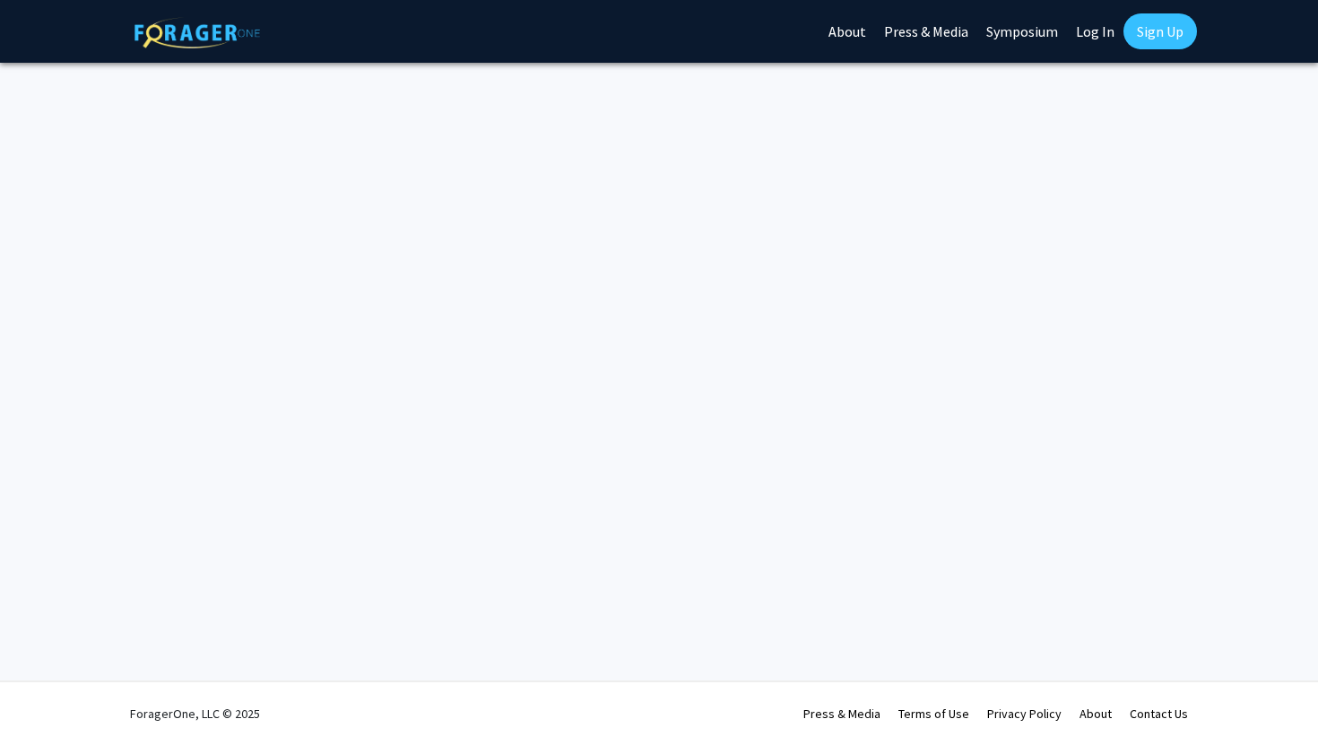 Image resolution: width=1318 pixels, height=745 pixels. I want to click on a: Sign Up, so click(1161, 31).